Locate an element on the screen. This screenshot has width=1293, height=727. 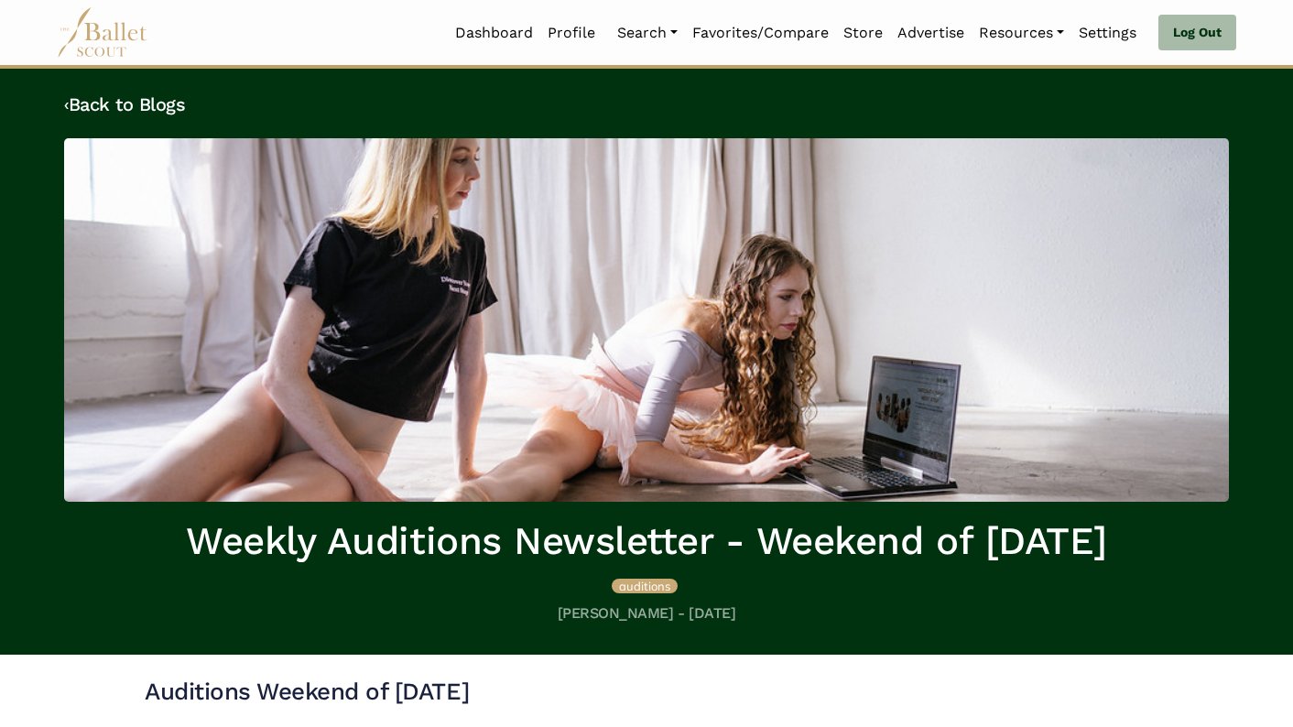
a: Dashboard is located at coordinates (493, 33).